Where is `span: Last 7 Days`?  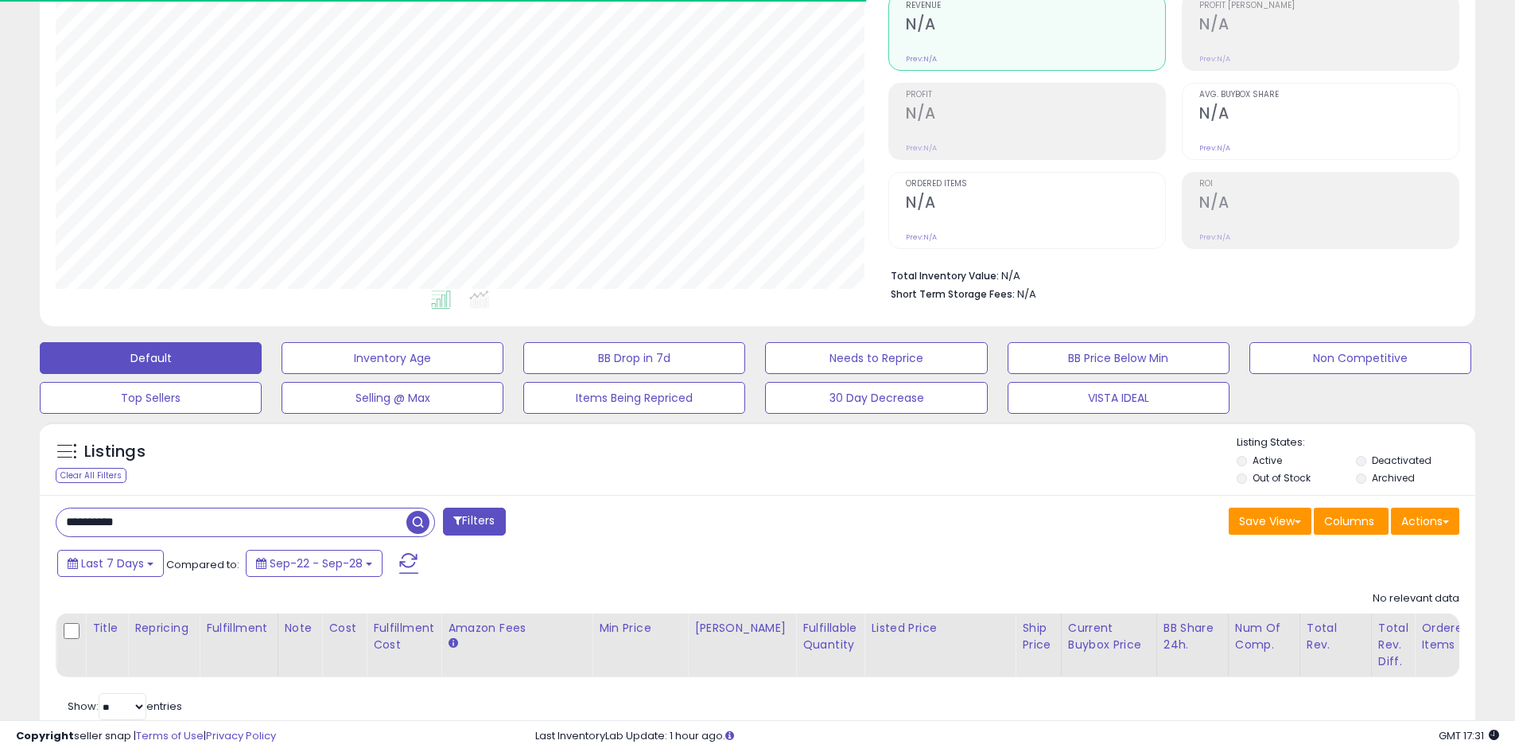
span: Last 7 Days is located at coordinates (112, 563).